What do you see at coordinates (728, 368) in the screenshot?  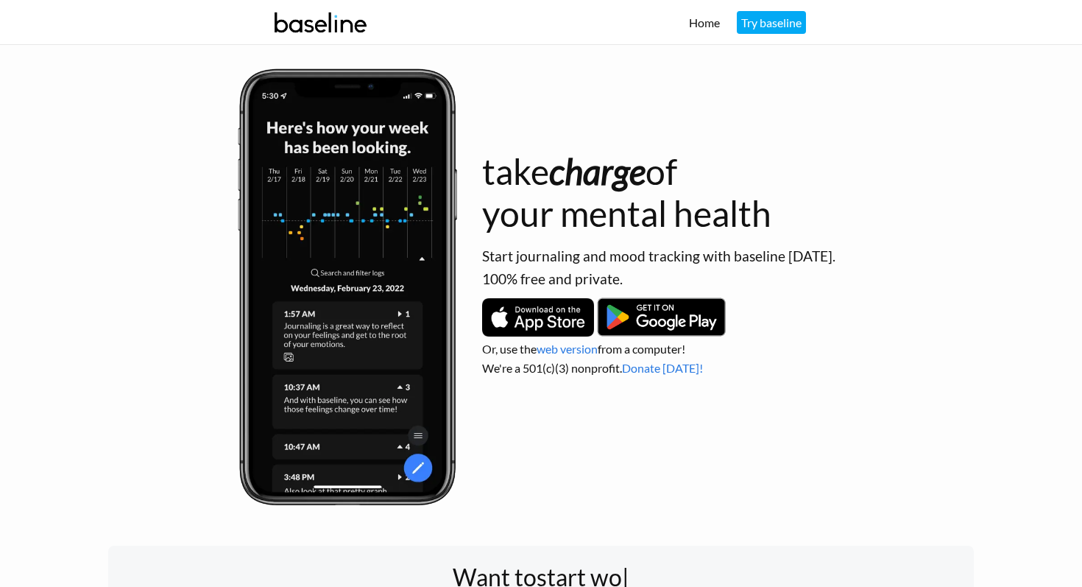 I see `p: We're a 501(c)(3) nonprofit.` at bounding box center [728, 368].